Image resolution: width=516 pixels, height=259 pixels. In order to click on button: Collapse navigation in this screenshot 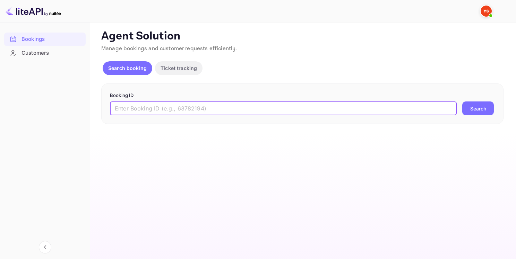, I will do `click(45, 248)`.